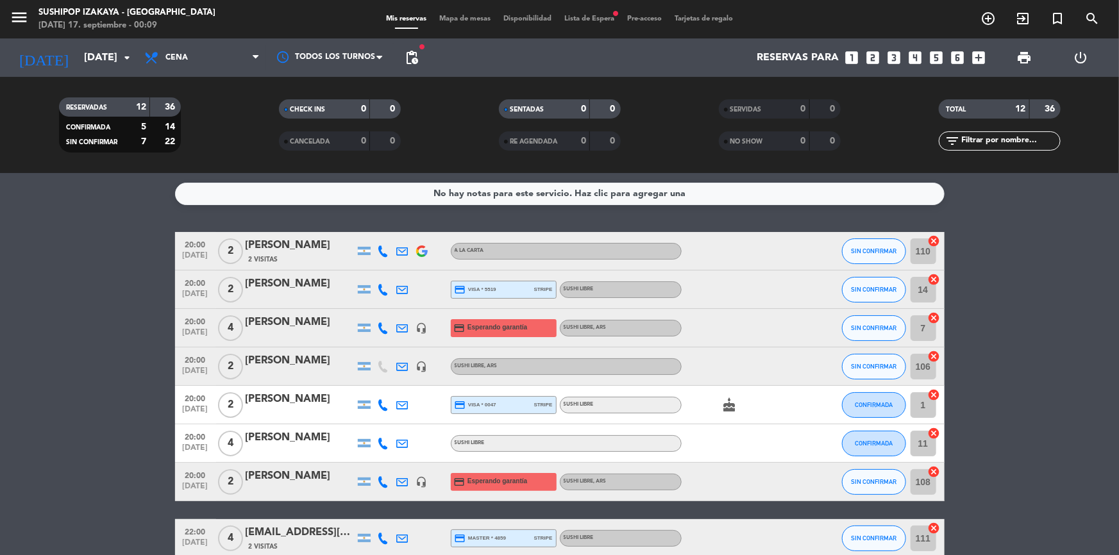 The image size is (1119, 555). I want to click on span: RESERVADAS, so click(87, 108).